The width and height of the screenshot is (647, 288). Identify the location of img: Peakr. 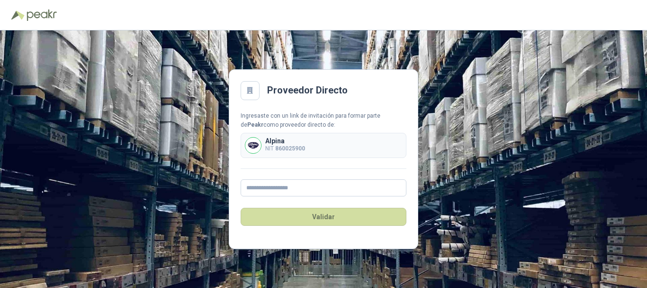
(42, 15).